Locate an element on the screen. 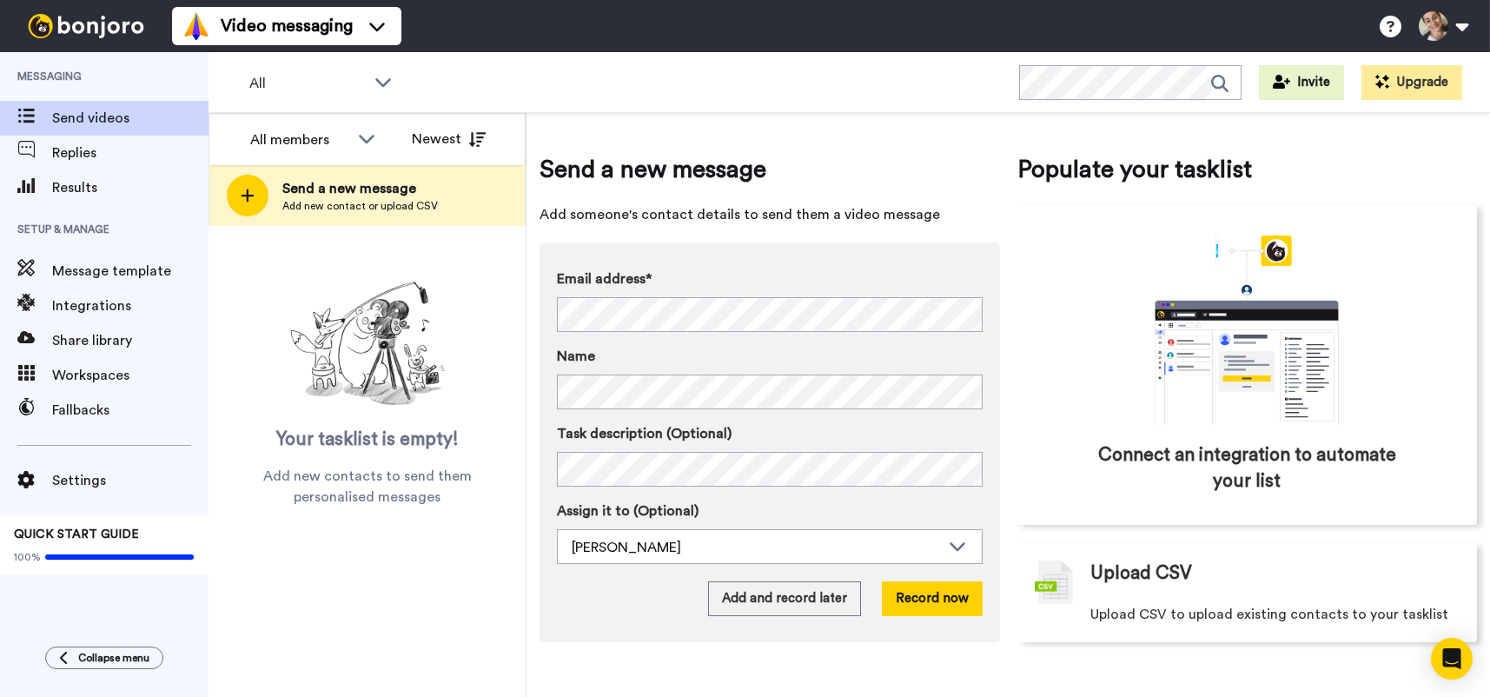 The height and width of the screenshot is (697, 1490). span: All is located at coordinates (308, 83).